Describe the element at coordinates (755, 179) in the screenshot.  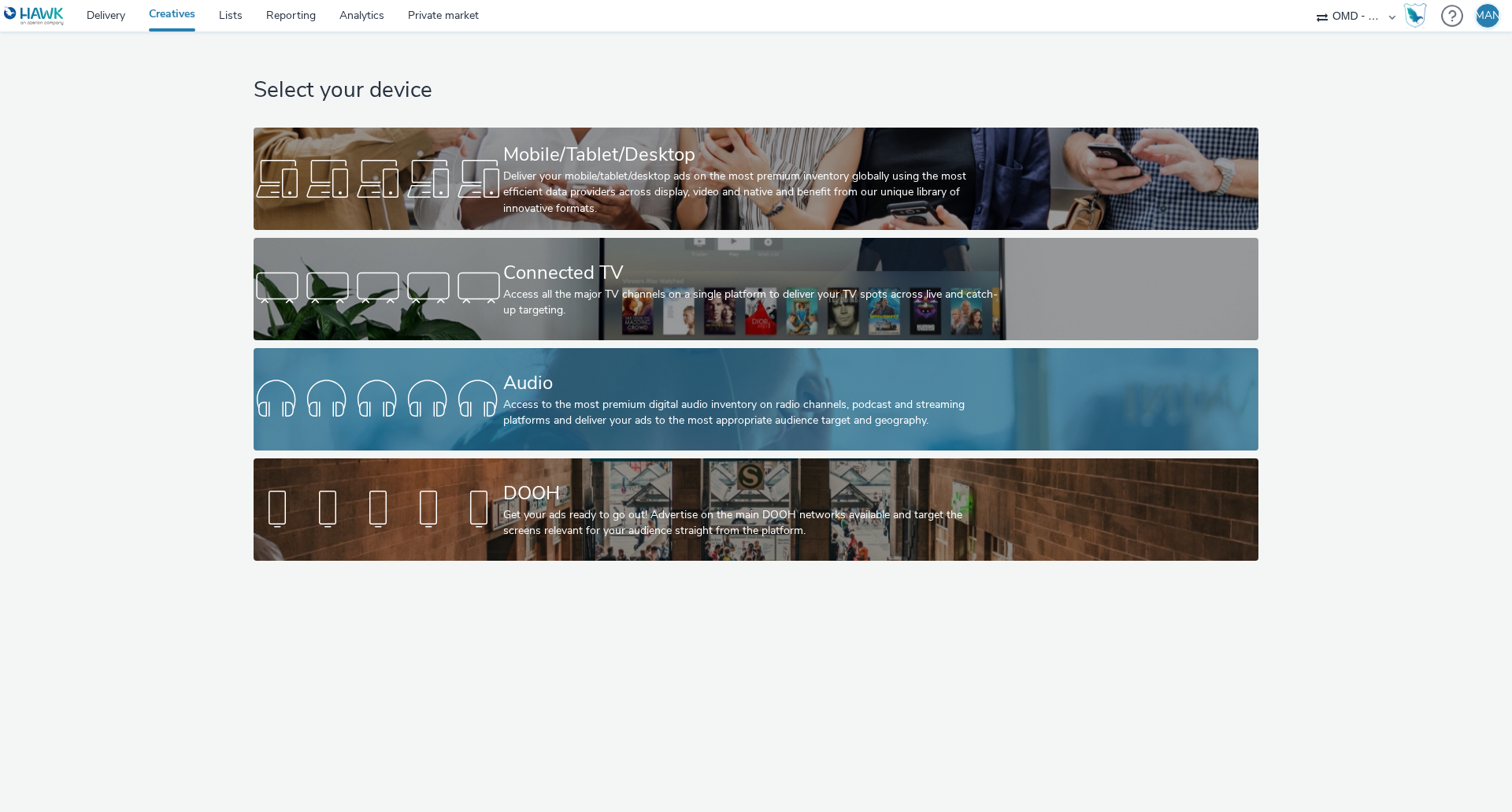
I see `a: Mobile/Tablet/DesktopDeliver your mobile/tablet/desktop ads on the most premium inventory globall...` at that location.